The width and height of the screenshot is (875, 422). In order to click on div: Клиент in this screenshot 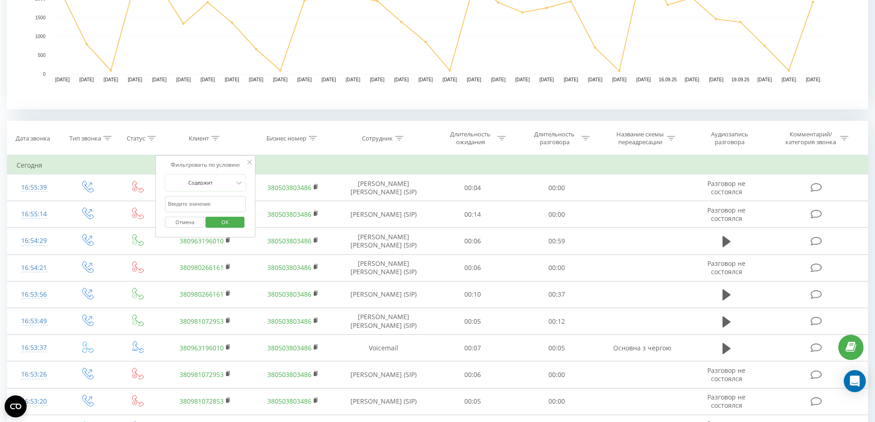, I will do `click(199, 138)`.